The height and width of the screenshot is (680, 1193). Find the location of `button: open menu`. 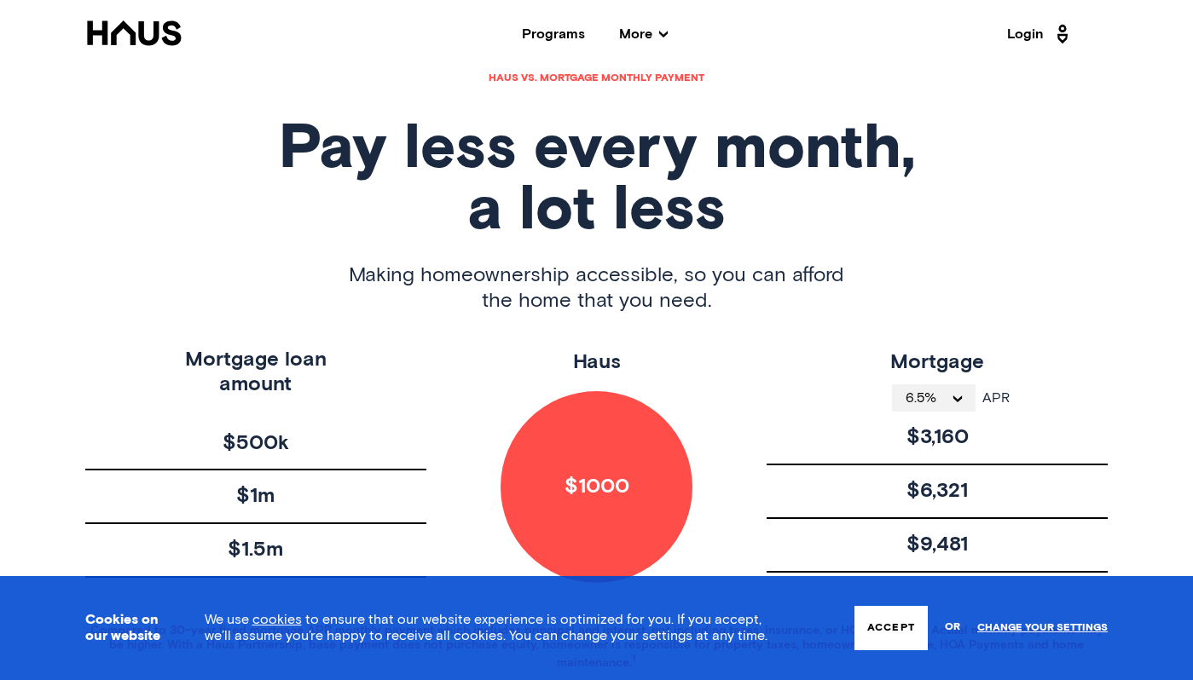

button: open menu is located at coordinates (933, 398).